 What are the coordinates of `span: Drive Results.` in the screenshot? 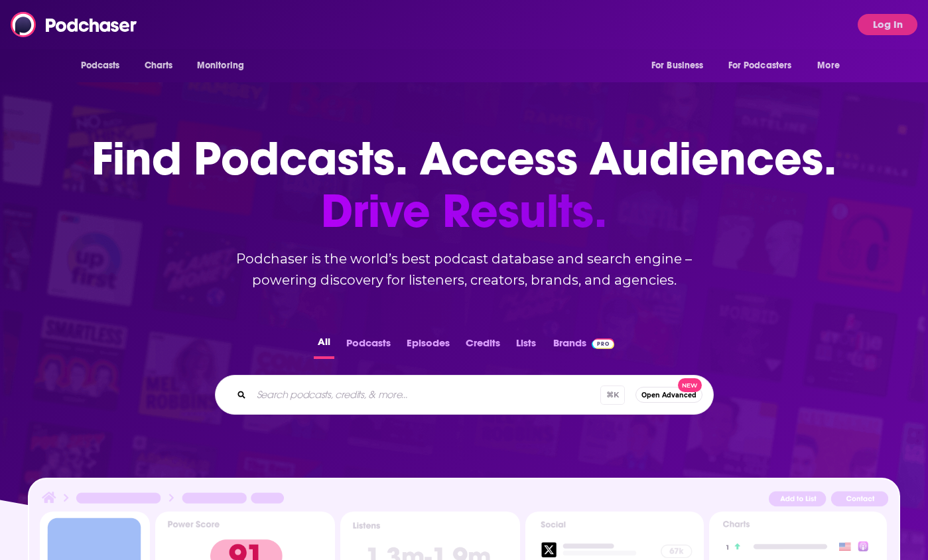 It's located at (463, 211).